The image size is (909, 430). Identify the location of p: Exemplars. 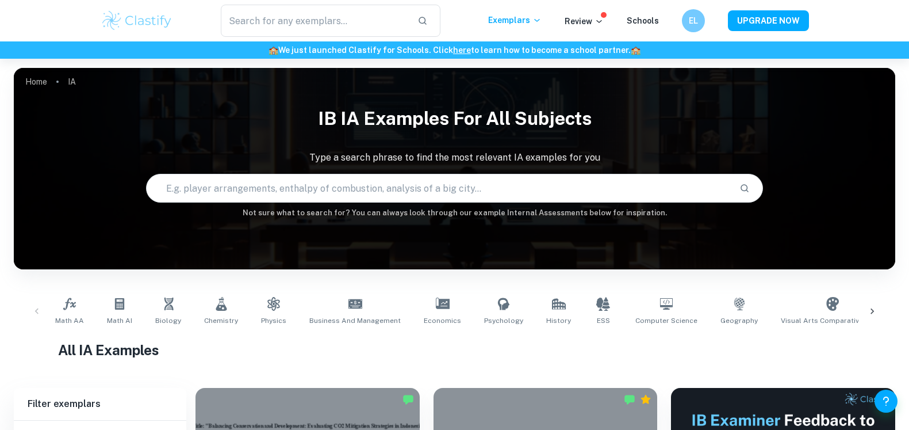
(515, 20).